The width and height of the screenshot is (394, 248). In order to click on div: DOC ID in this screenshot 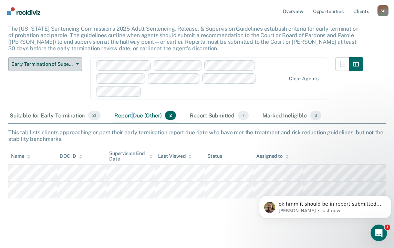, I will do `click(71, 156)`.